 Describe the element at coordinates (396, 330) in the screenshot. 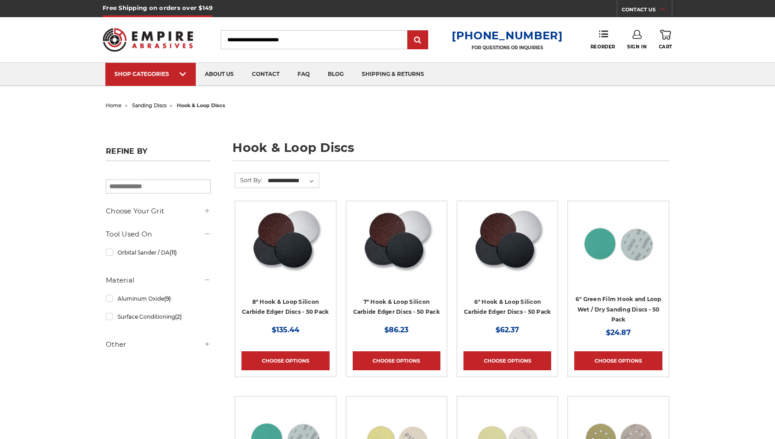

I see `span: $86.23` at that location.